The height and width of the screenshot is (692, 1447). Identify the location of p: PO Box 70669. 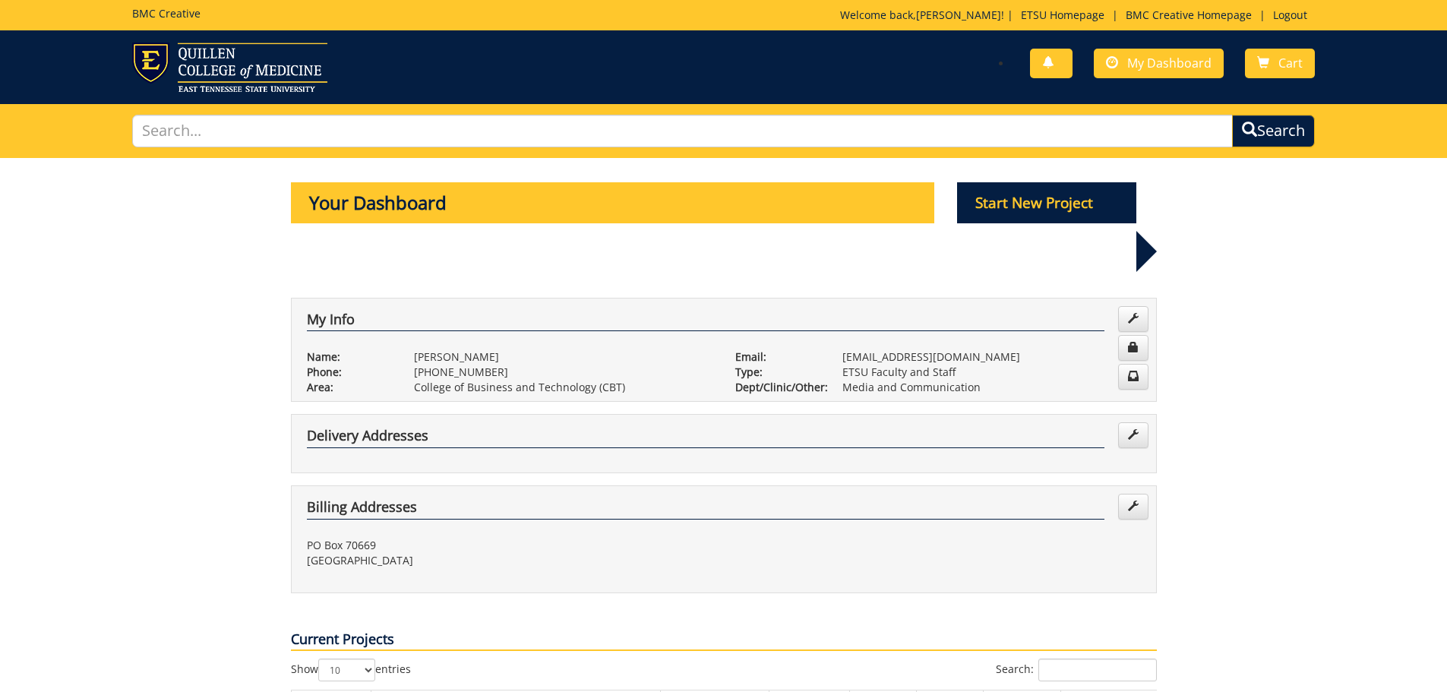
(510, 545).